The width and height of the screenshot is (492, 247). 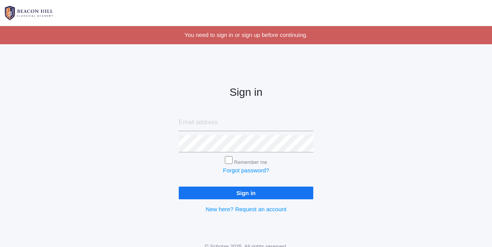 I want to click on h2: Sign in, so click(x=246, y=92).